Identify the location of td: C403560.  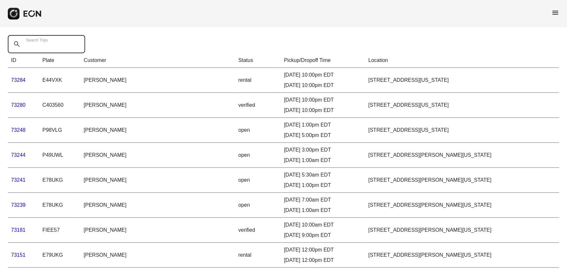
(60, 105).